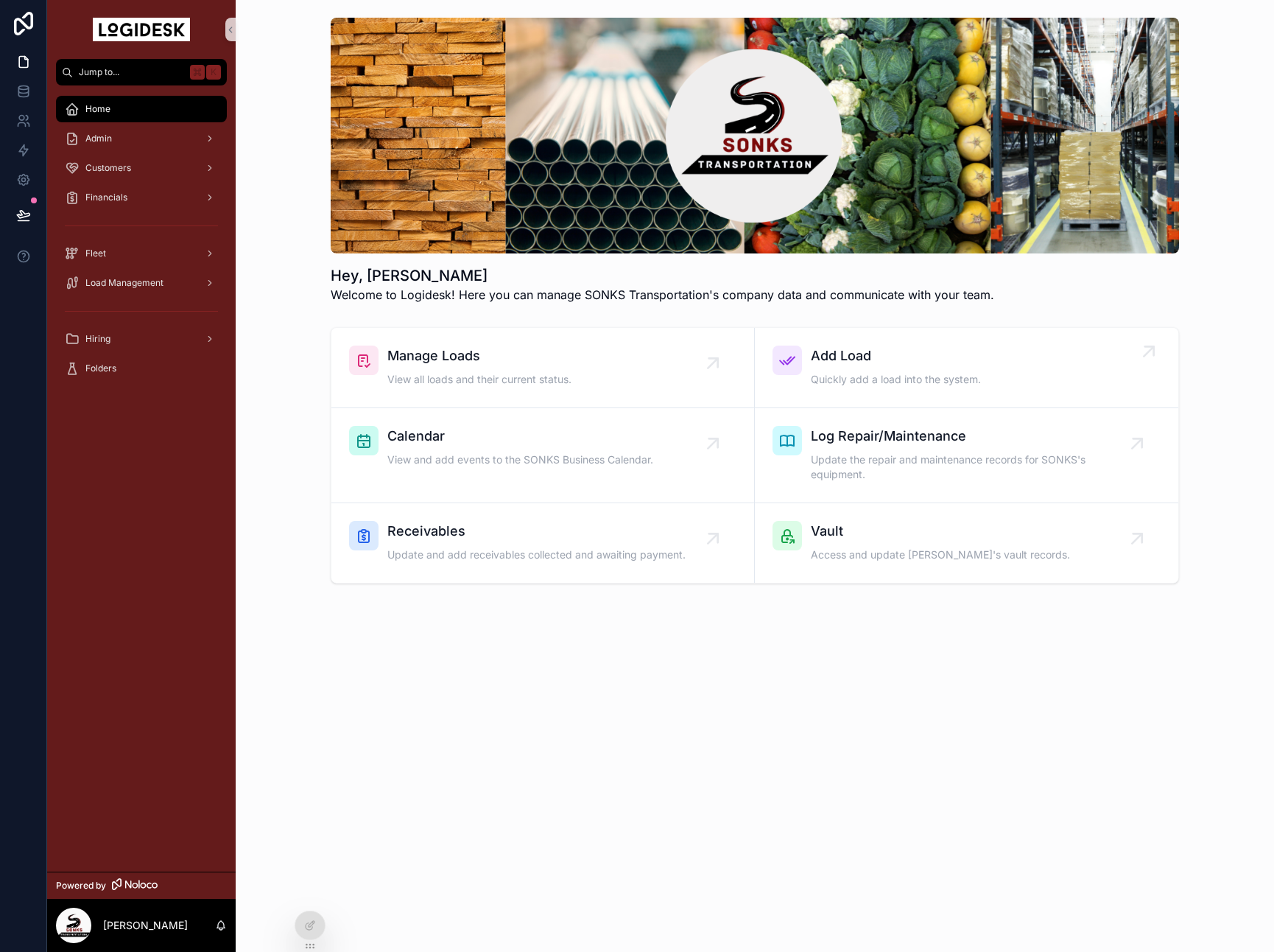 This screenshot has height=952, width=1274. What do you see at coordinates (966, 367) in the screenshot?
I see `a: Add LoadQuickly add a load into the system.` at bounding box center [966, 367].